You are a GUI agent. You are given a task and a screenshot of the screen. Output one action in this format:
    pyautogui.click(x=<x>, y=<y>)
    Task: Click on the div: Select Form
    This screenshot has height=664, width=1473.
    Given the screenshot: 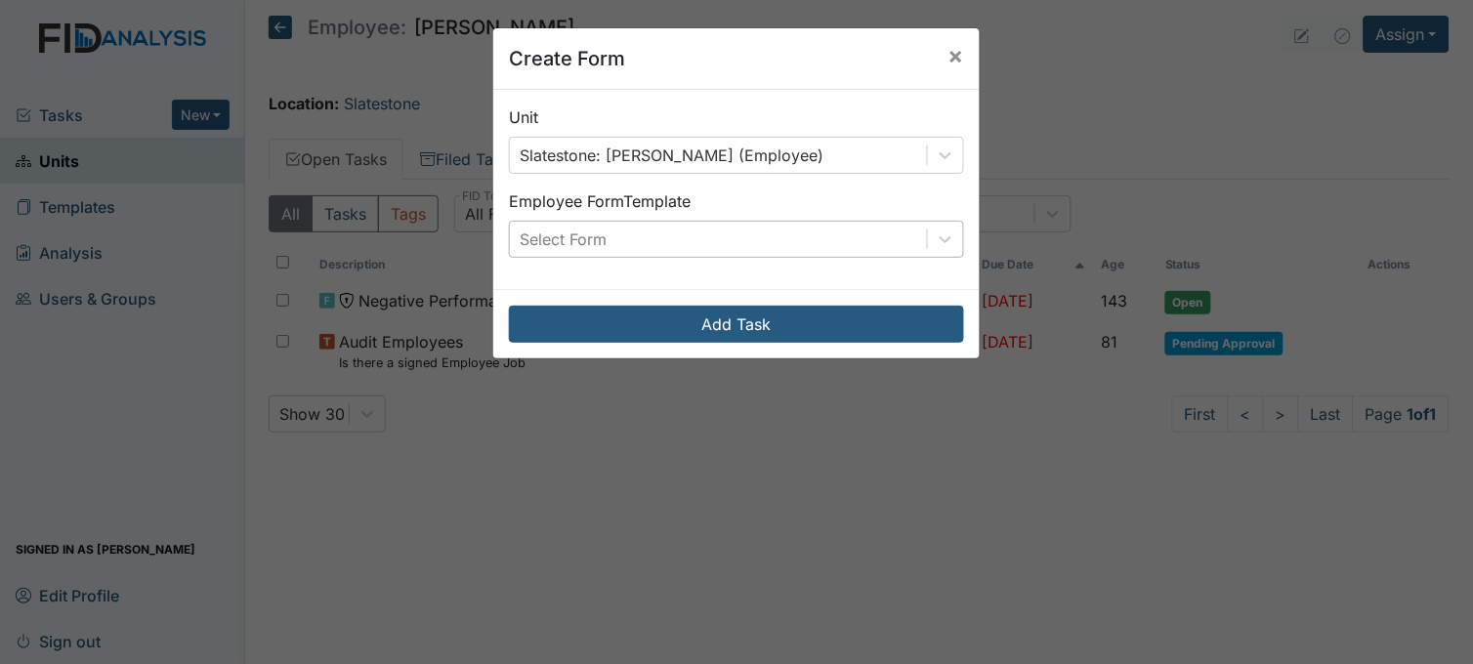 What is the action you would take?
    pyautogui.click(x=563, y=239)
    